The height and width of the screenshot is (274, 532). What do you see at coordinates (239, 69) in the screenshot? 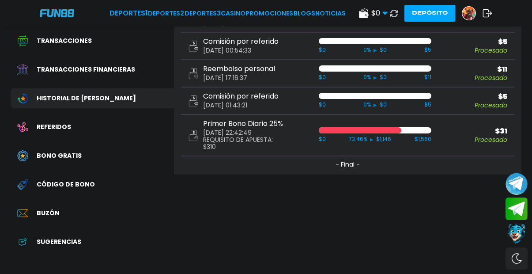
I see `p: Reembolso personal` at bounding box center [239, 69].